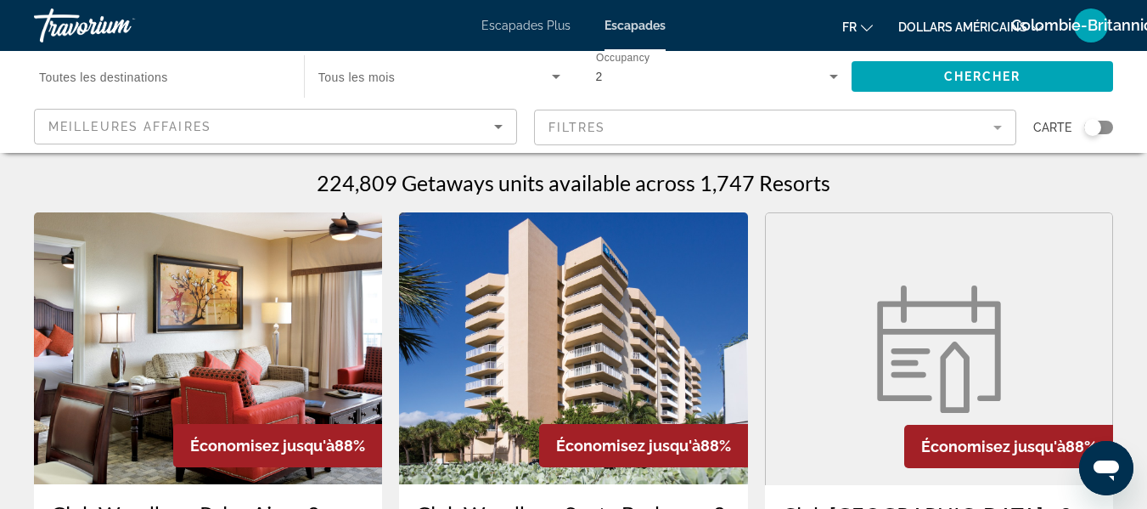 Image resolution: width=1147 pixels, height=509 pixels. I want to click on img: 3875I01X.jpg, so click(208, 348).